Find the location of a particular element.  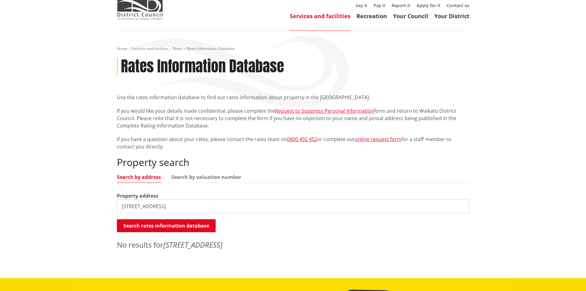

a: Search by valuation number is located at coordinates (206, 177).